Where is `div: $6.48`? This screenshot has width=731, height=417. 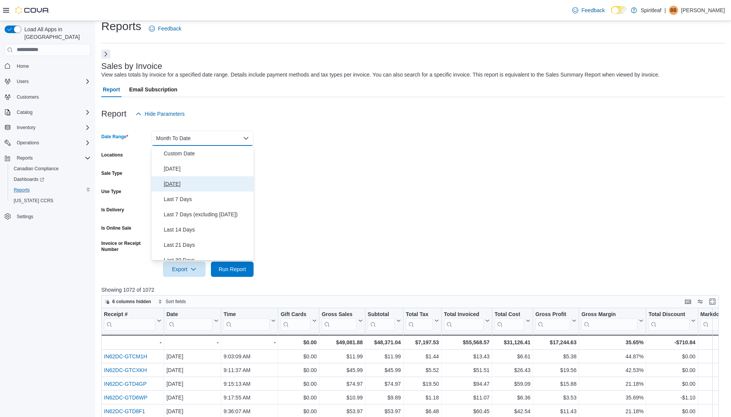
div: $6.48 is located at coordinates (422, 411).